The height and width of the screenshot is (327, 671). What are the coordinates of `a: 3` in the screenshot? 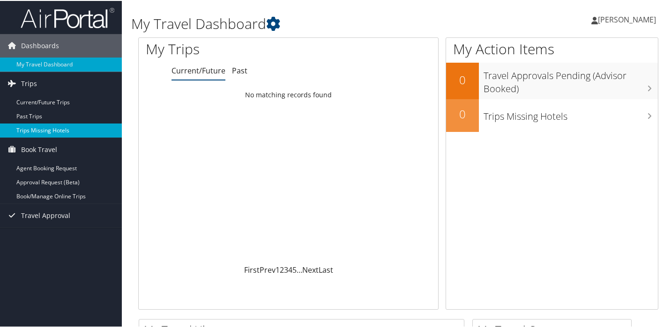 It's located at (286, 269).